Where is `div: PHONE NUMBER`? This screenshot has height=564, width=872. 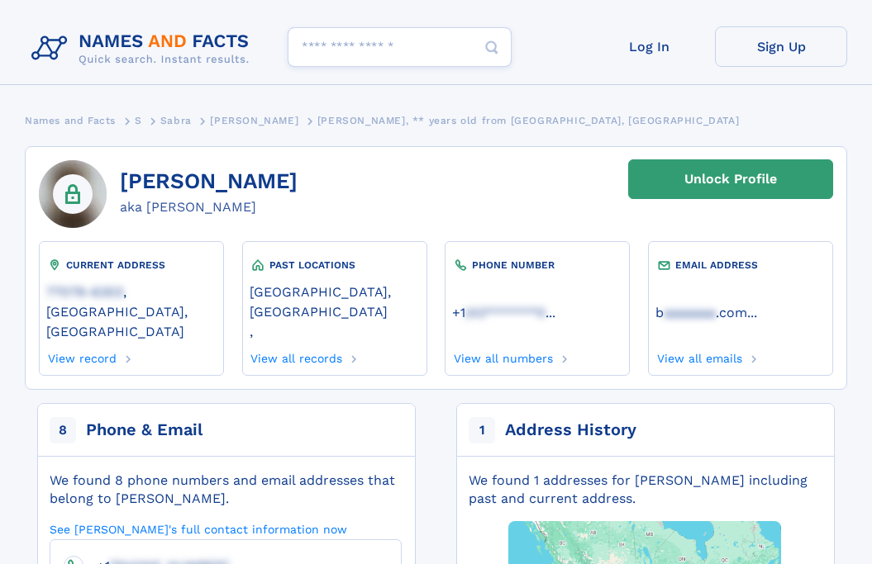 div: PHONE NUMBER is located at coordinates (537, 265).